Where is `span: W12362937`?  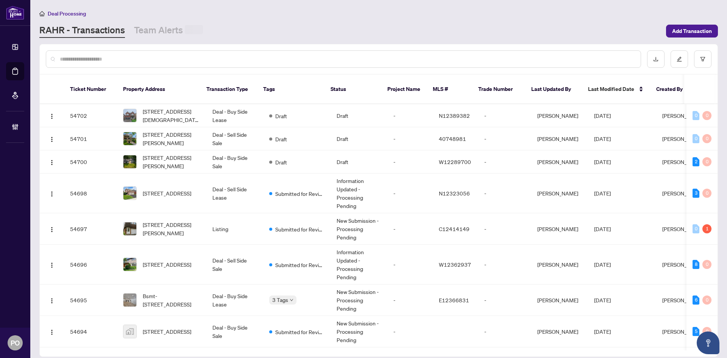
span: W12362937 is located at coordinates (455, 264).